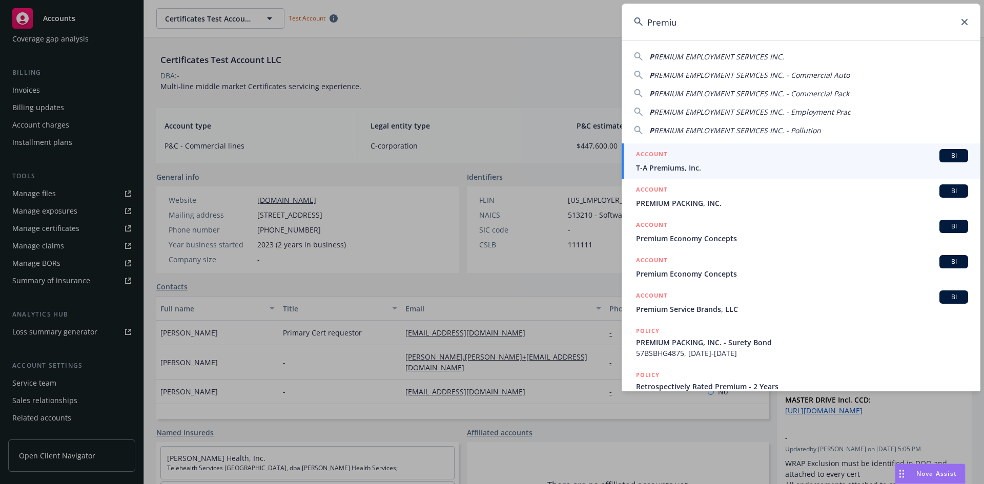 This screenshot has height=484, width=984. What do you see at coordinates (930, 474) in the screenshot?
I see `button: Nova Assist` at bounding box center [930, 474].